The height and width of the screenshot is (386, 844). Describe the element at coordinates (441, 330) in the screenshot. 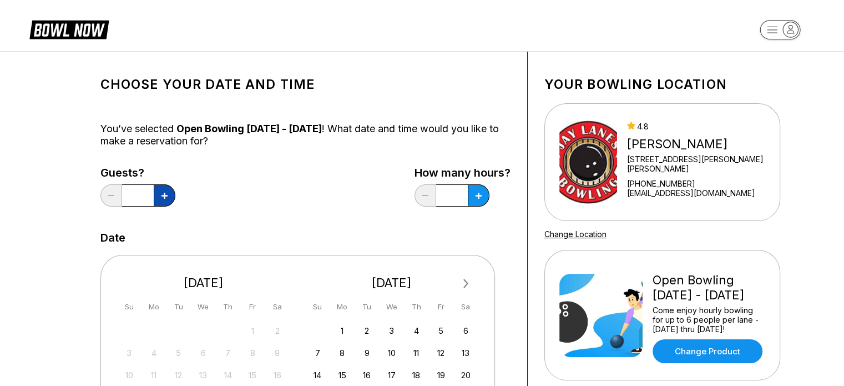

I see `div: Choose Friday, September 5th, 2025` at that location.